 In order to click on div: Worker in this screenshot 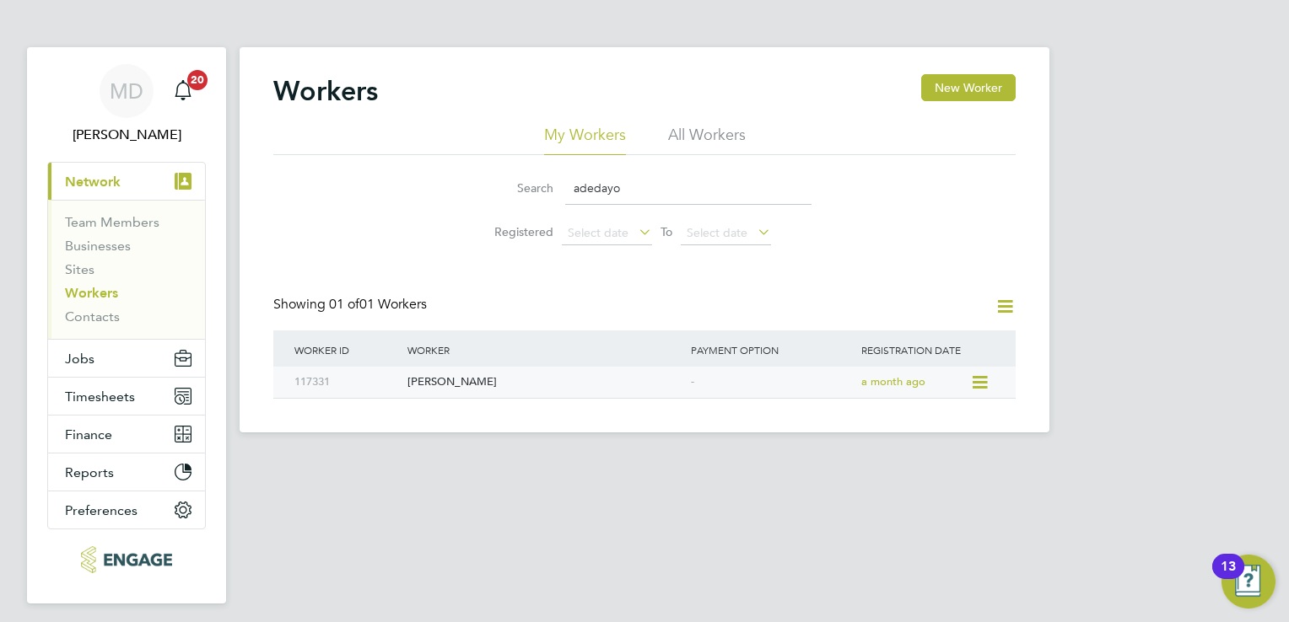, I will do `click(545, 350)`.